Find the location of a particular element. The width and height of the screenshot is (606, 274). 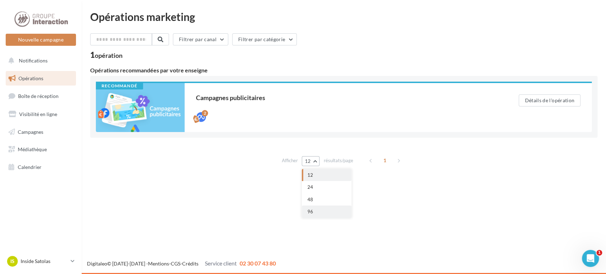

a: Calendrier is located at coordinates (41, 167).